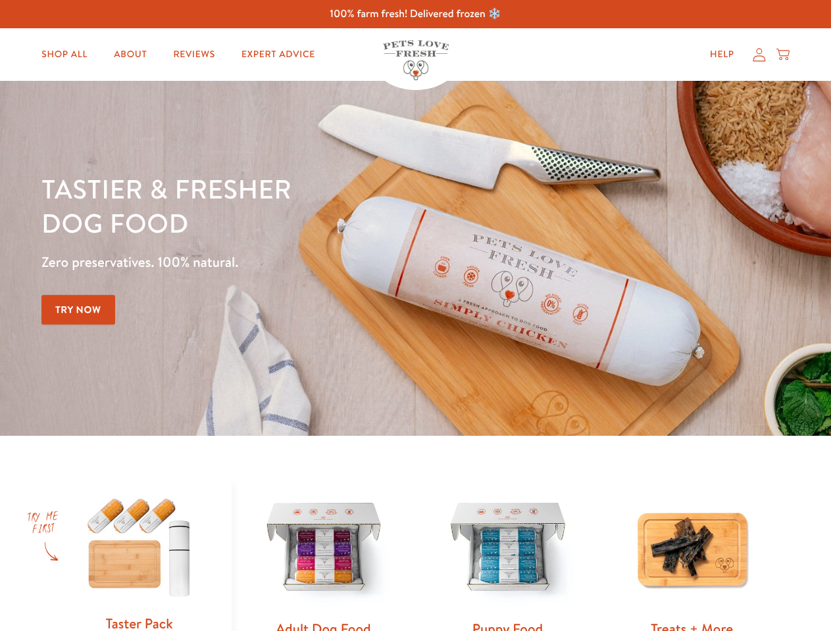 The image size is (831, 631). I want to click on a: Expert Advice, so click(278, 55).